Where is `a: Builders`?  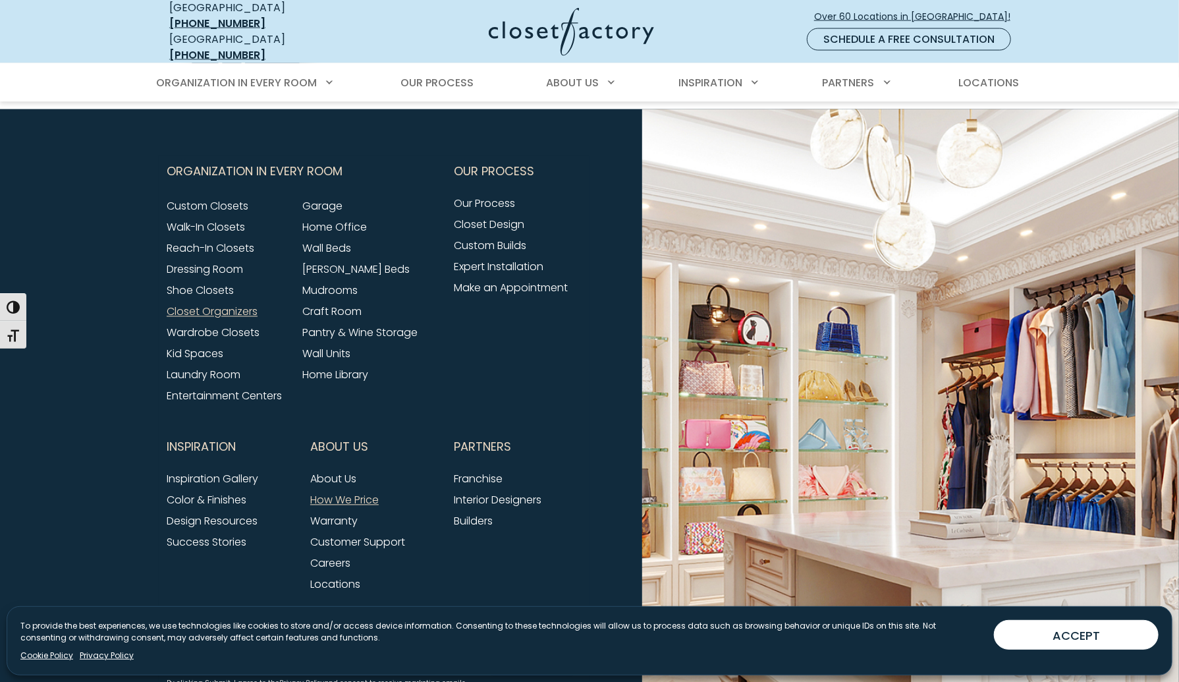 a: Builders is located at coordinates (473, 521).